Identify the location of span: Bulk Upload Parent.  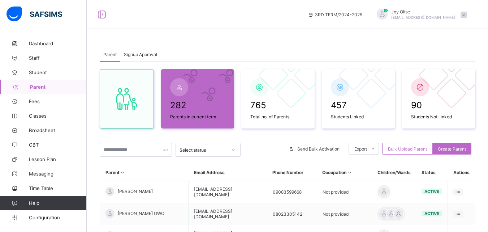
(408, 149).